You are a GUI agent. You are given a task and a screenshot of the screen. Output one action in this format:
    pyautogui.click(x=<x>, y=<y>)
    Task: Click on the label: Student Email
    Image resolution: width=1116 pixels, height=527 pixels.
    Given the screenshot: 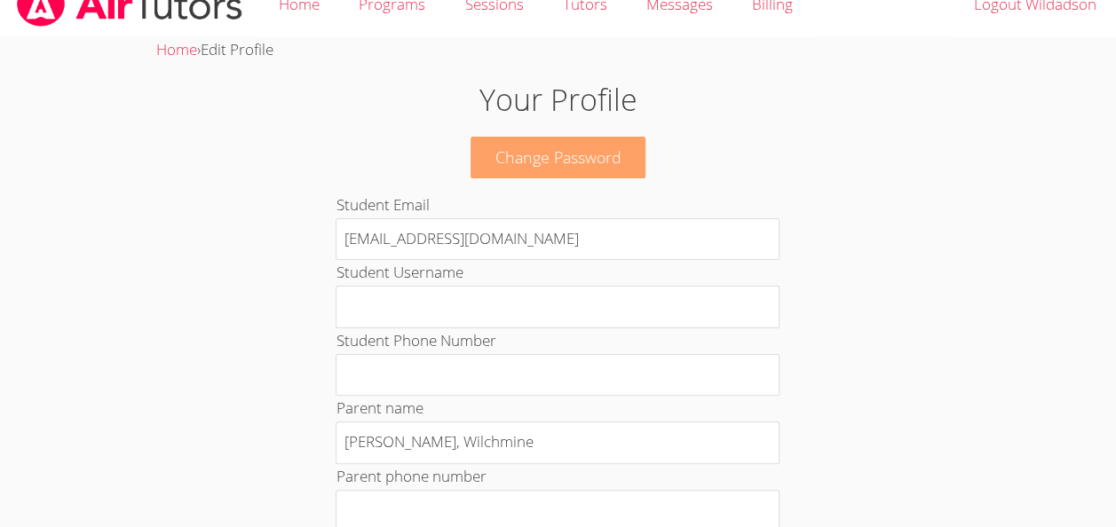 What is the action you would take?
    pyautogui.click(x=382, y=204)
    